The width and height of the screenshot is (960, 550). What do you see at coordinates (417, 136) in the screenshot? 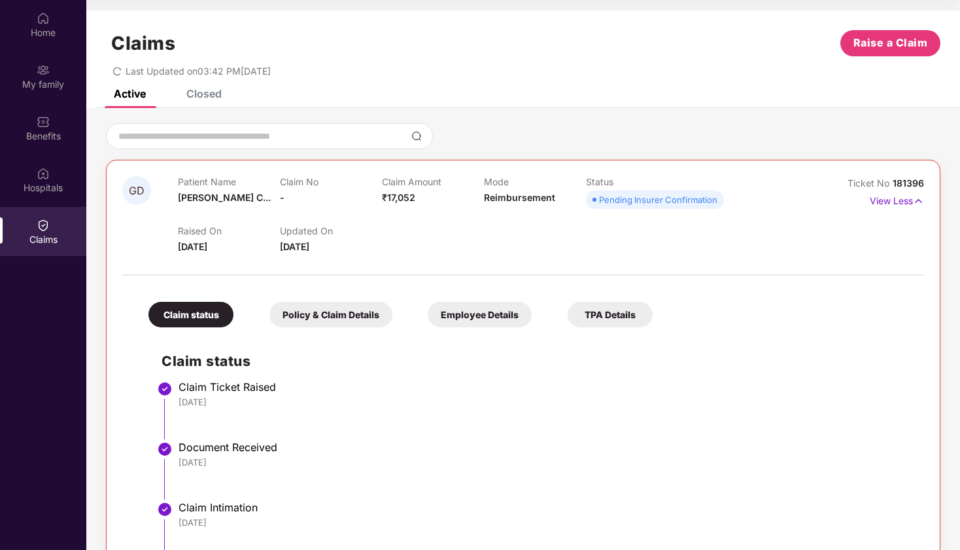
I see `img: svg+xml;base64,PHN2ZyBpZD0iU2VhcmNoLTMyeDMyIiB4bWxucz0iaHR0cDovL3d3dy53My5vcmcvMjAwMC9zdmciIHdpZH...` at bounding box center [417, 136].